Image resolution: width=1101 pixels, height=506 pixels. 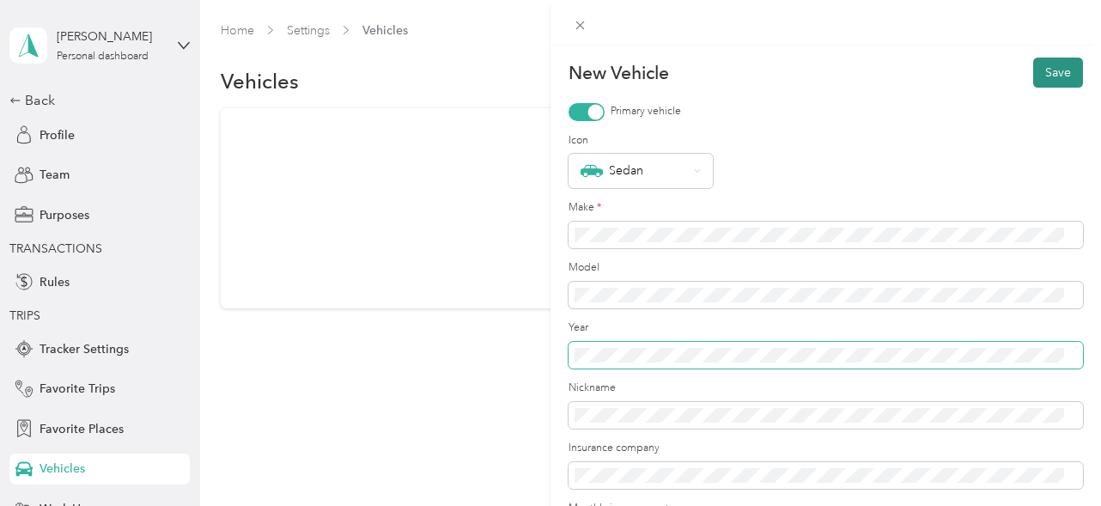 I want to click on label: Insurance company, so click(x=826, y=448).